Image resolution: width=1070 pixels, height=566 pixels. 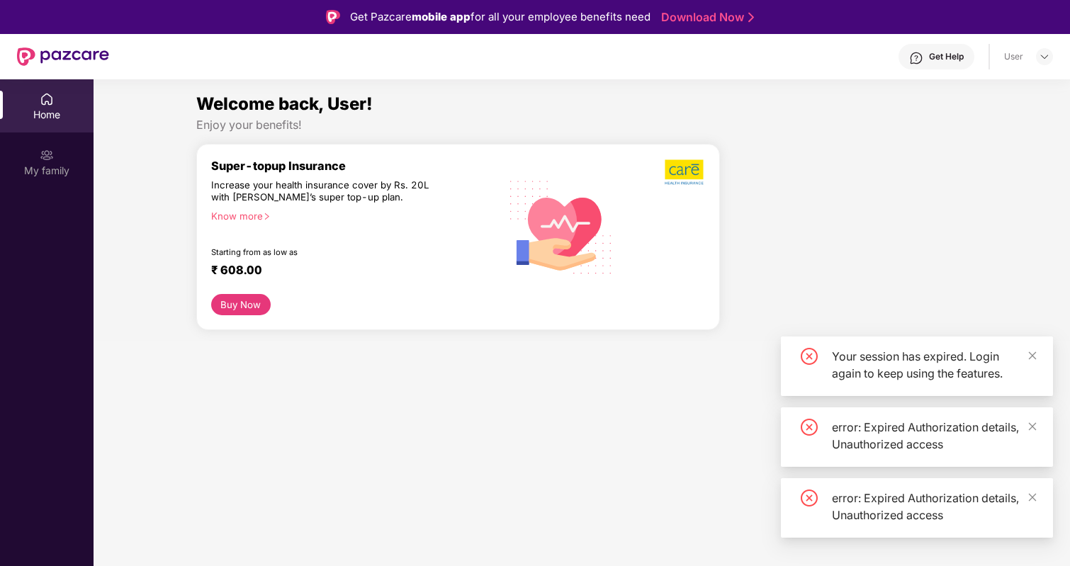 What do you see at coordinates (284, 104) in the screenshot?
I see `span: Welcome back, User!` at bounding box center [284, 104].